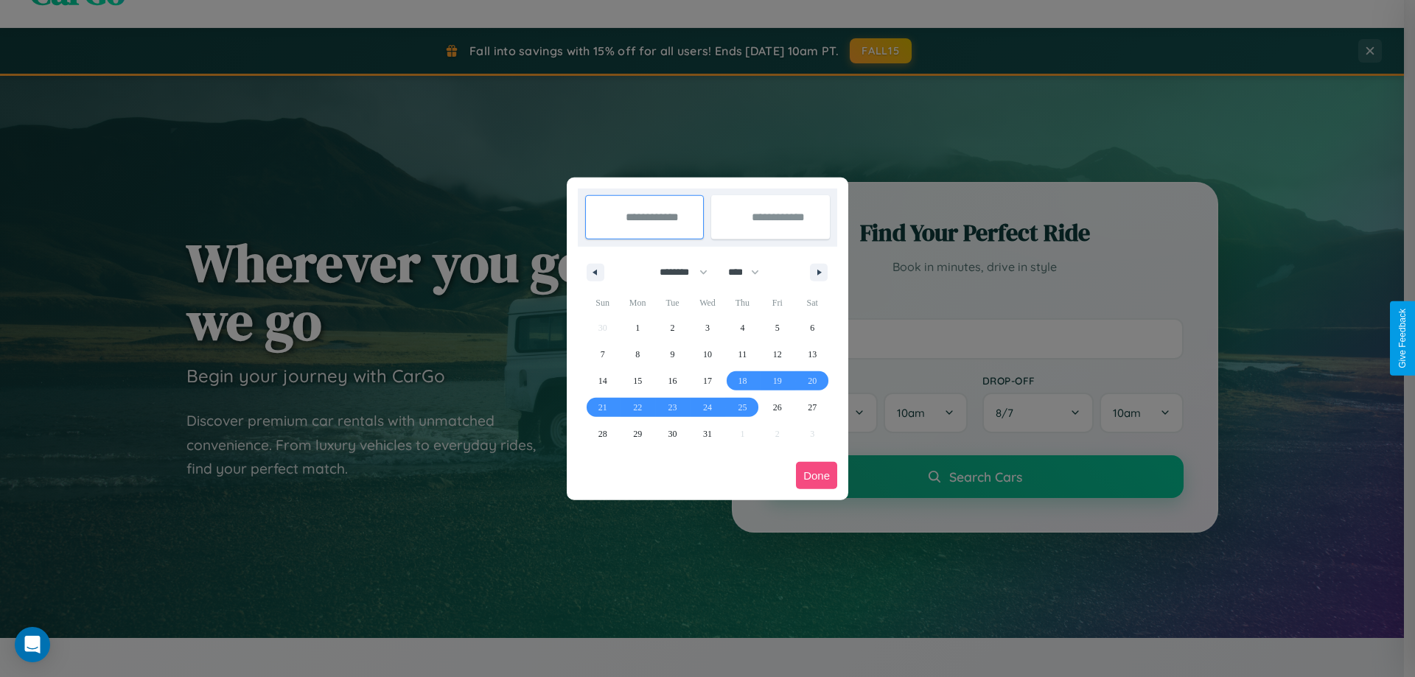 The width and height of the screenshot is (1415, 677). What do you see at coordinates (708, 408) in the screenshot?
I see `span: 24` at bounding box center [708, 408].